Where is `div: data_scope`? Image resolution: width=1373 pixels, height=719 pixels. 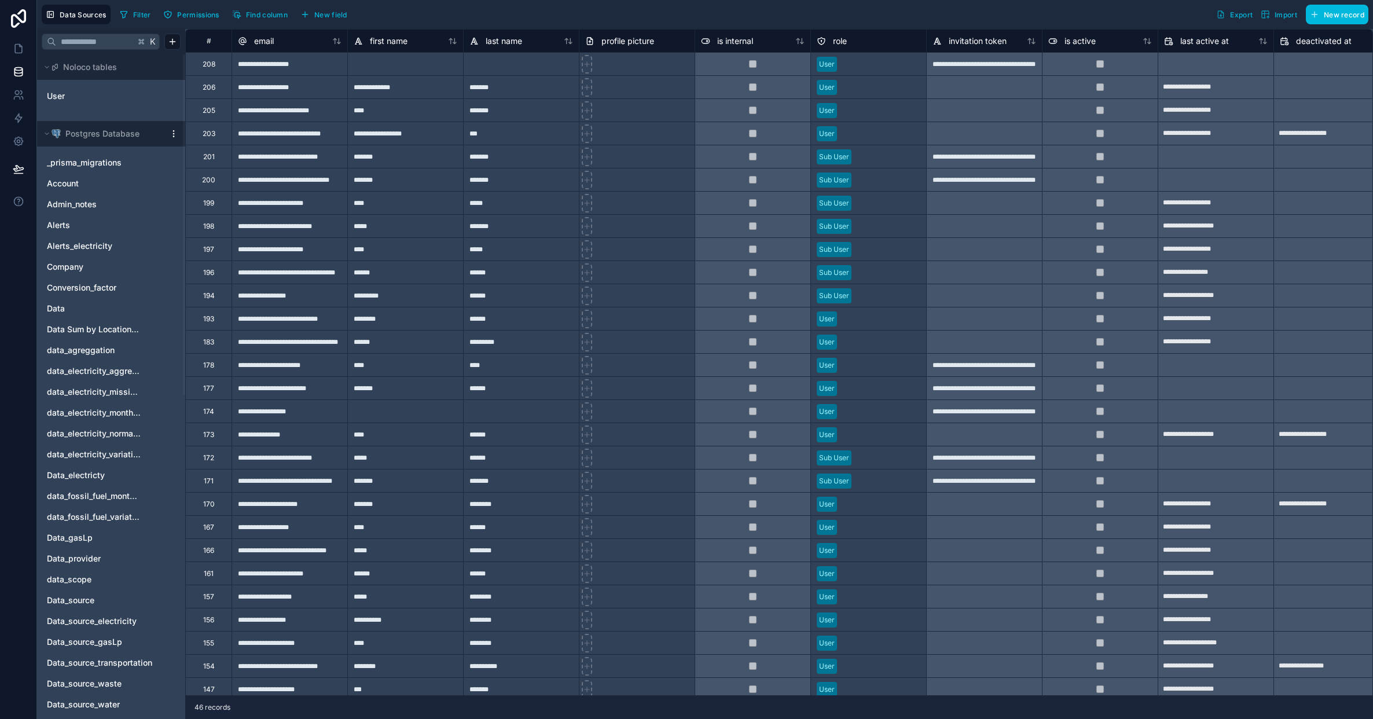 div: data_scope is located at coordinates (111, 580).